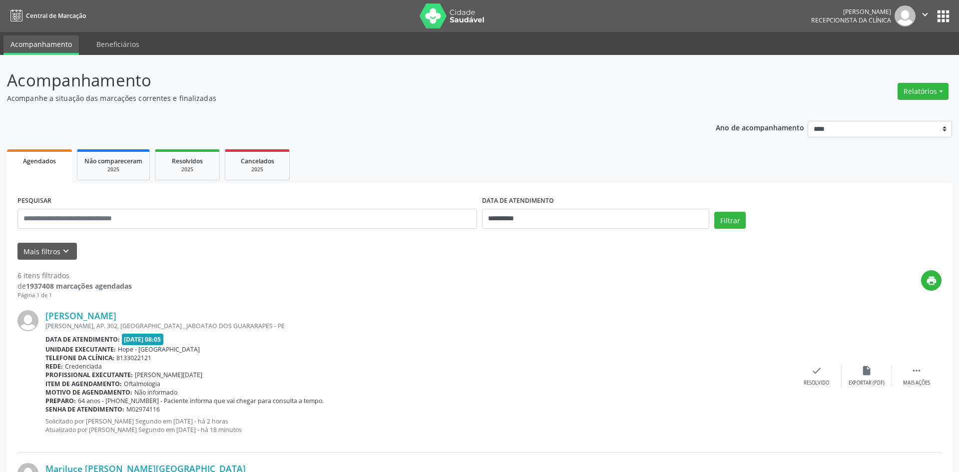 The width and height of the screenshot is (959, 472). Describe the element at coordinates (518, 201) in the screenshot. I see `label: DATA DE ATENDIMENTO` at that location.